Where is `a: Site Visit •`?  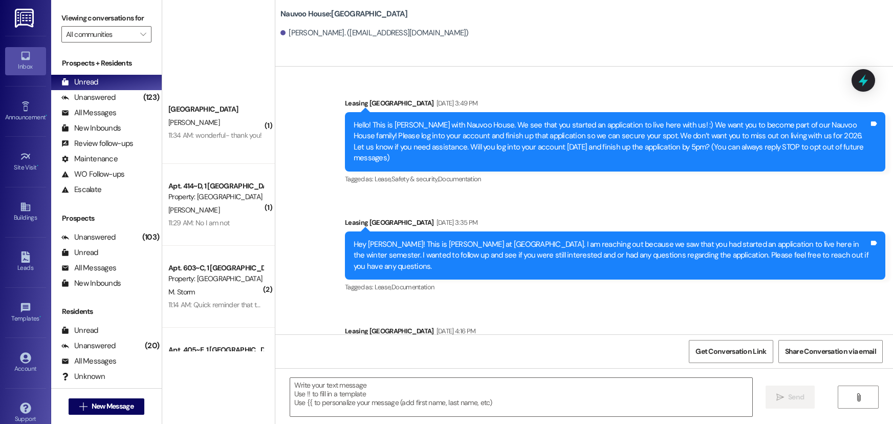 a: Site Visit • is located at coordinates (26, 162).